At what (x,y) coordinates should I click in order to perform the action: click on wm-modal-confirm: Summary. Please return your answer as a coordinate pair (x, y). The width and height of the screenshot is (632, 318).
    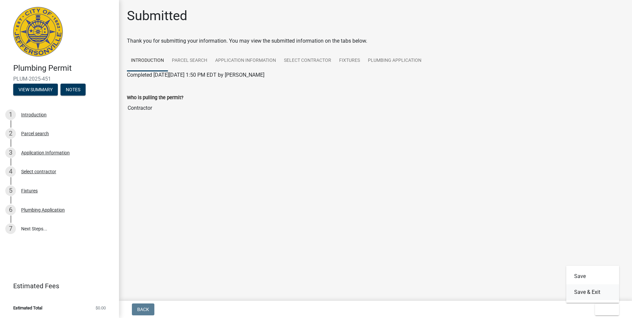
    Looking at the image, I should click on (35, 90).